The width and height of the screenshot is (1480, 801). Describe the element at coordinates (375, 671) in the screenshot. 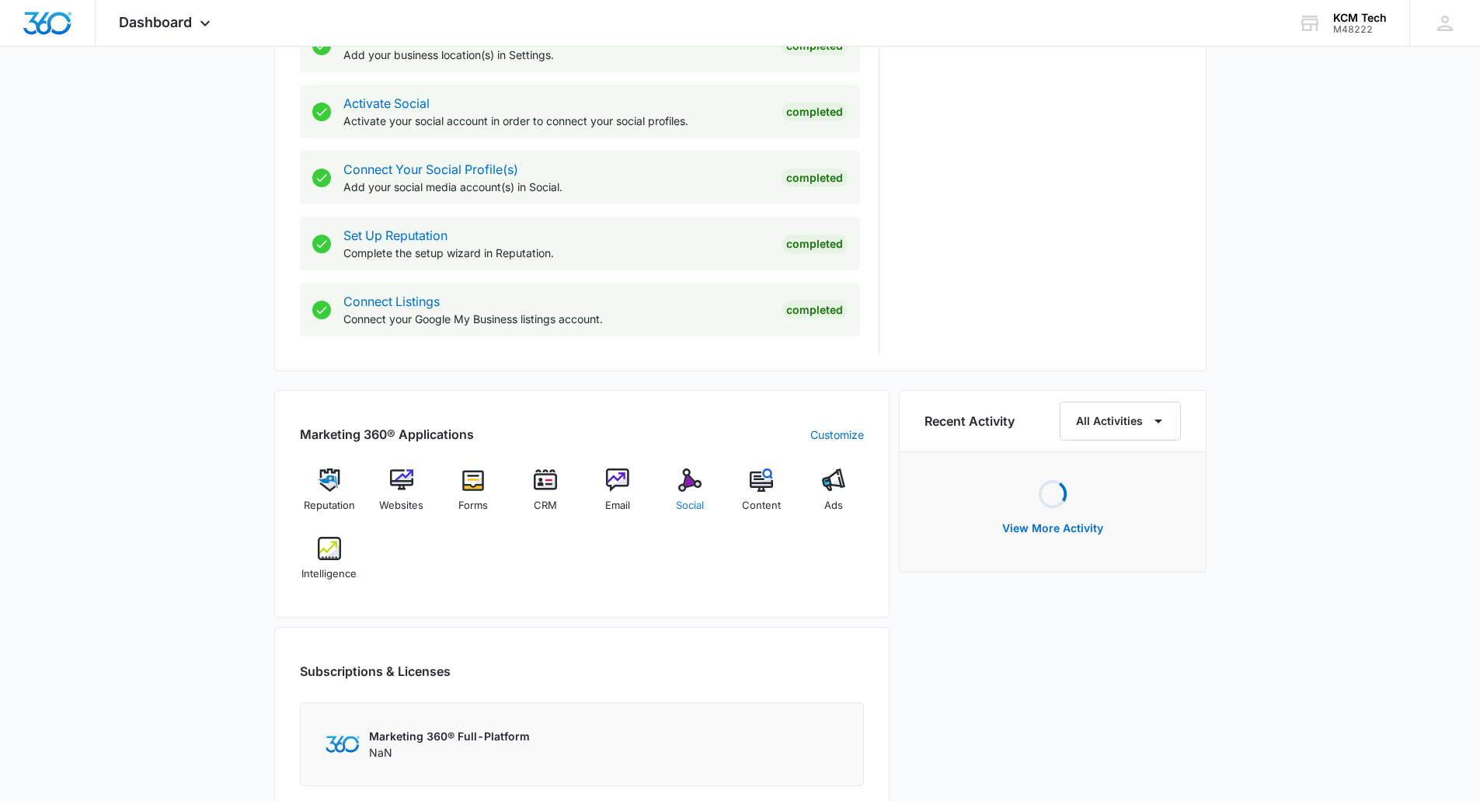

I see `h2: Subscriptions & Licenses` at that location.